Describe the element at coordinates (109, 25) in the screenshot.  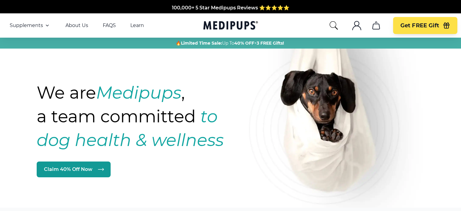
I see `a: FAQS` at that location.